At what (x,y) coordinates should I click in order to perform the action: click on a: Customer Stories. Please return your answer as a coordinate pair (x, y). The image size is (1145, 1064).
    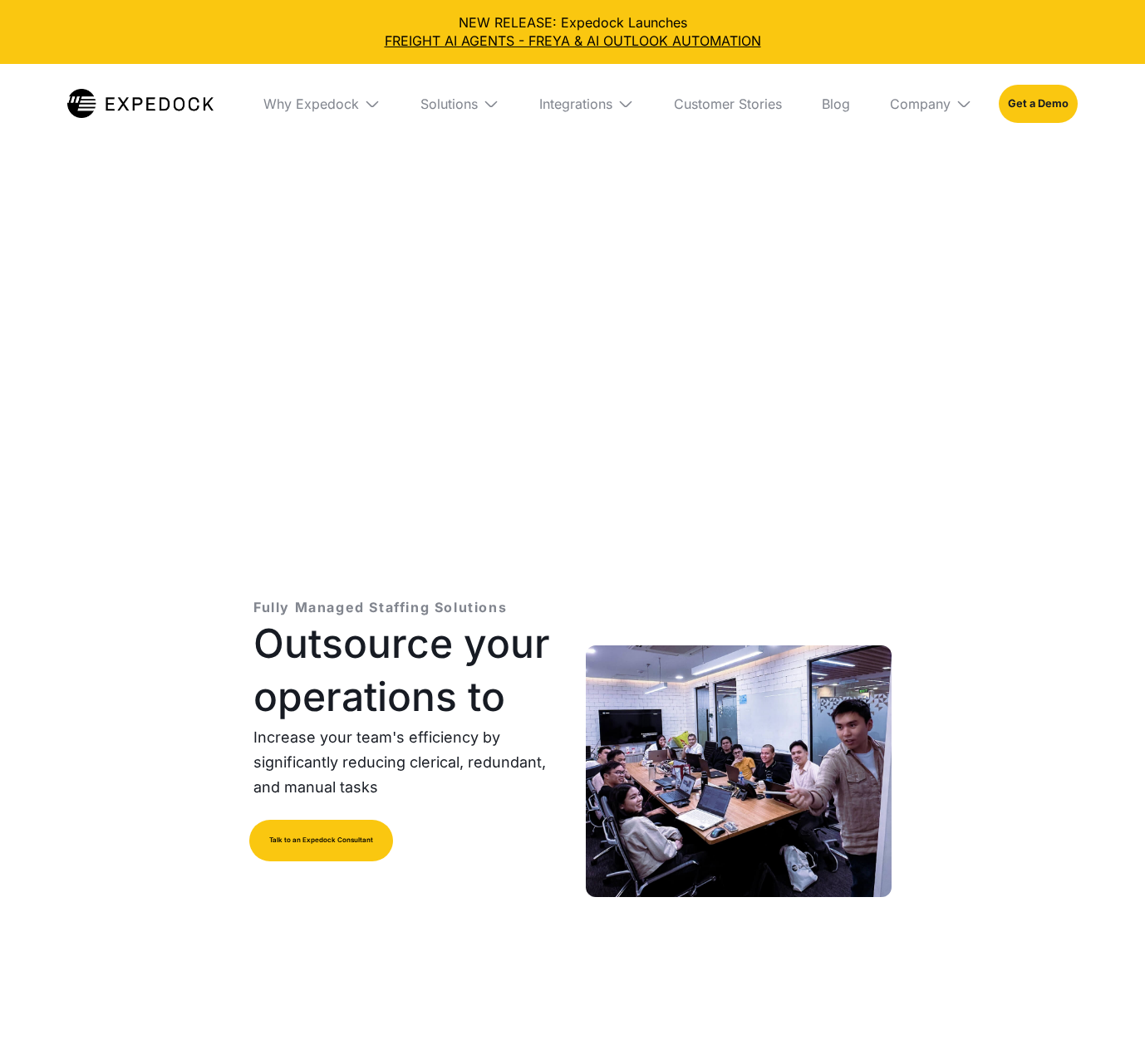
    Looking at the image, I should click on (728, 104).